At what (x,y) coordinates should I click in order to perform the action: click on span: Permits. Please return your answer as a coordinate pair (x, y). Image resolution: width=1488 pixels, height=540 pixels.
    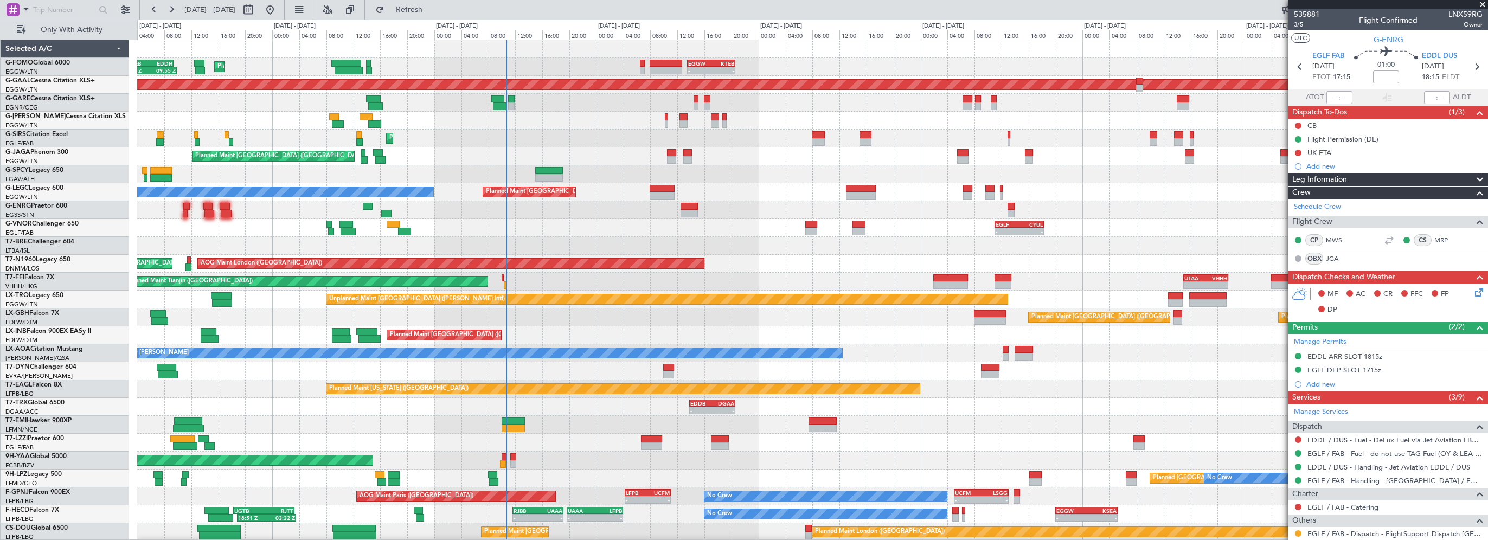
    Looking at the image, I should click on (1305, 328).